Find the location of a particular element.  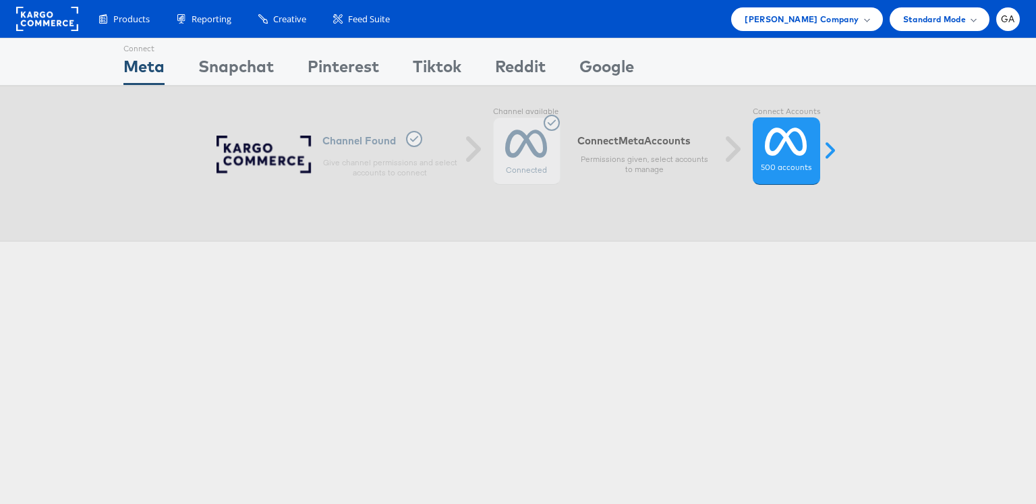

span: Creative is located at coordinates (289, 19).